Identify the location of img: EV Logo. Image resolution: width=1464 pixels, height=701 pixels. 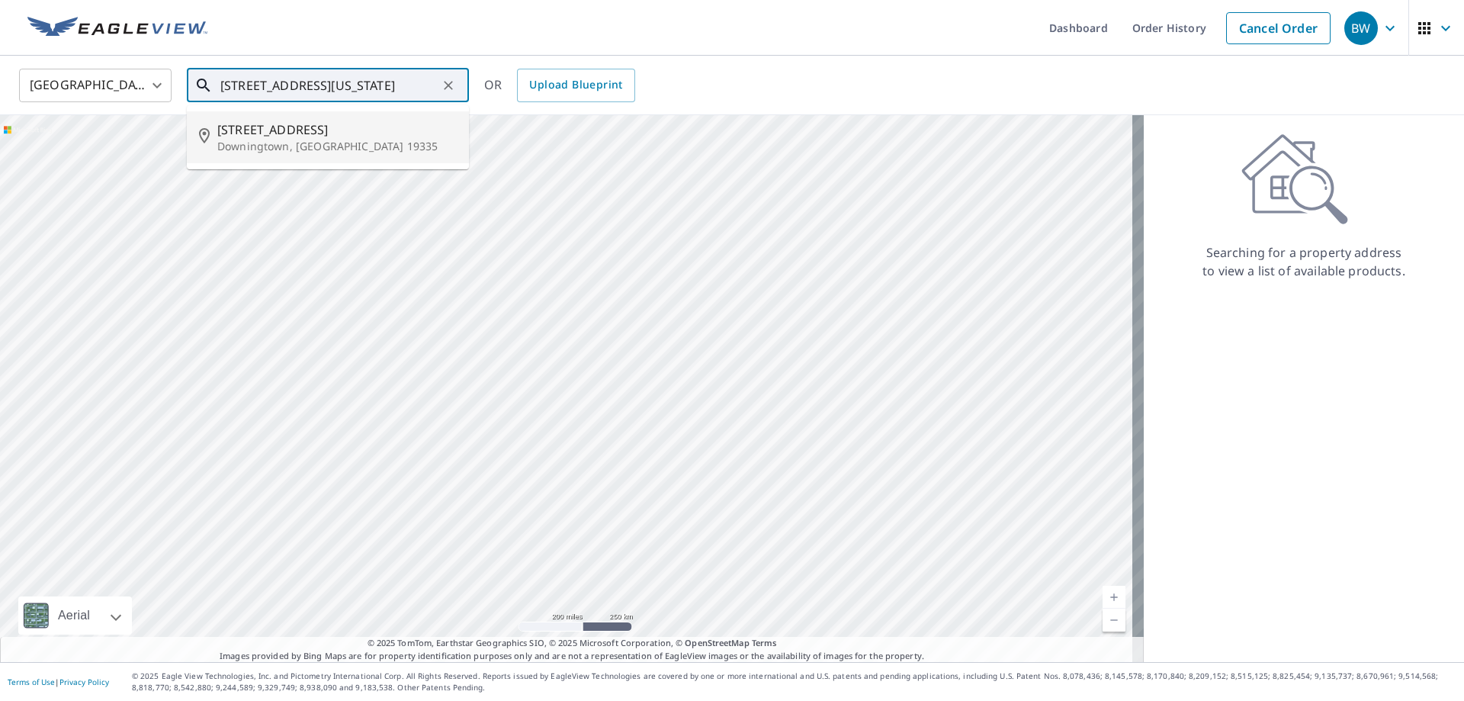
(117, 28).